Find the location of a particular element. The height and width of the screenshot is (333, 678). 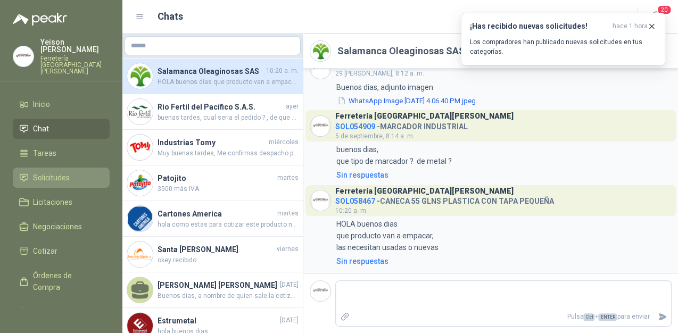

span: Solicitudes is located at coordinates (51, 178).